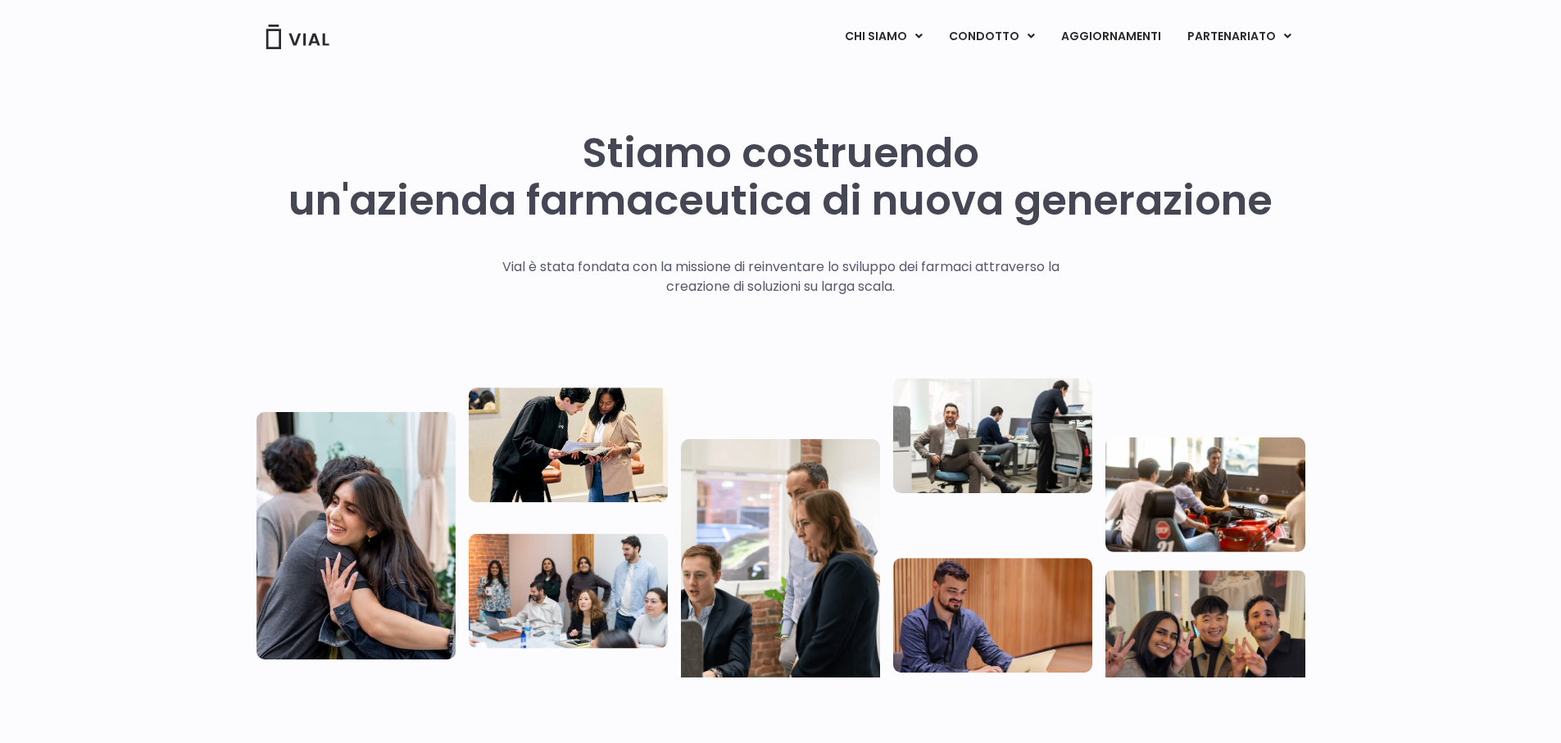 The width and height of the screenshot is (1561, 743). Describe the element at coordinates (992, 615) in the screenshot. I see `img: Uomo che lavora al computer` at that location.